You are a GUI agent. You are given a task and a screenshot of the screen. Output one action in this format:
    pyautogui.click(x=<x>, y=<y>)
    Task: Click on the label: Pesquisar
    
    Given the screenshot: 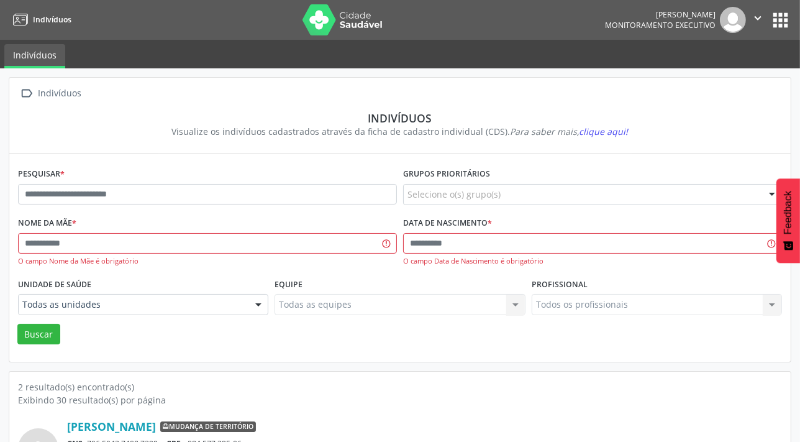 What is the action you would take?
    pyautogui.click(x=41, y=174)
    